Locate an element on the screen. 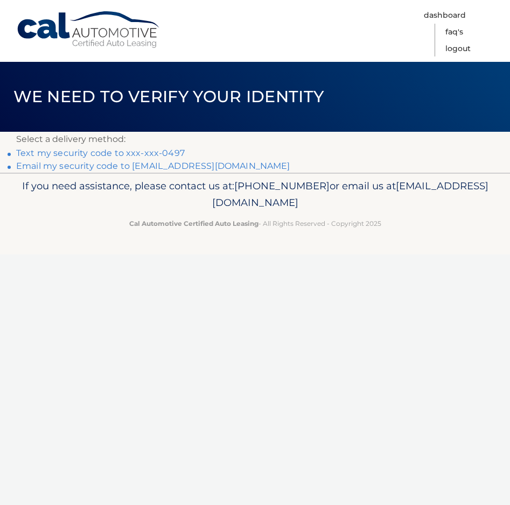  strong: Cal Automotive Certified Auto Leasing is located at coordinates (194, 223).